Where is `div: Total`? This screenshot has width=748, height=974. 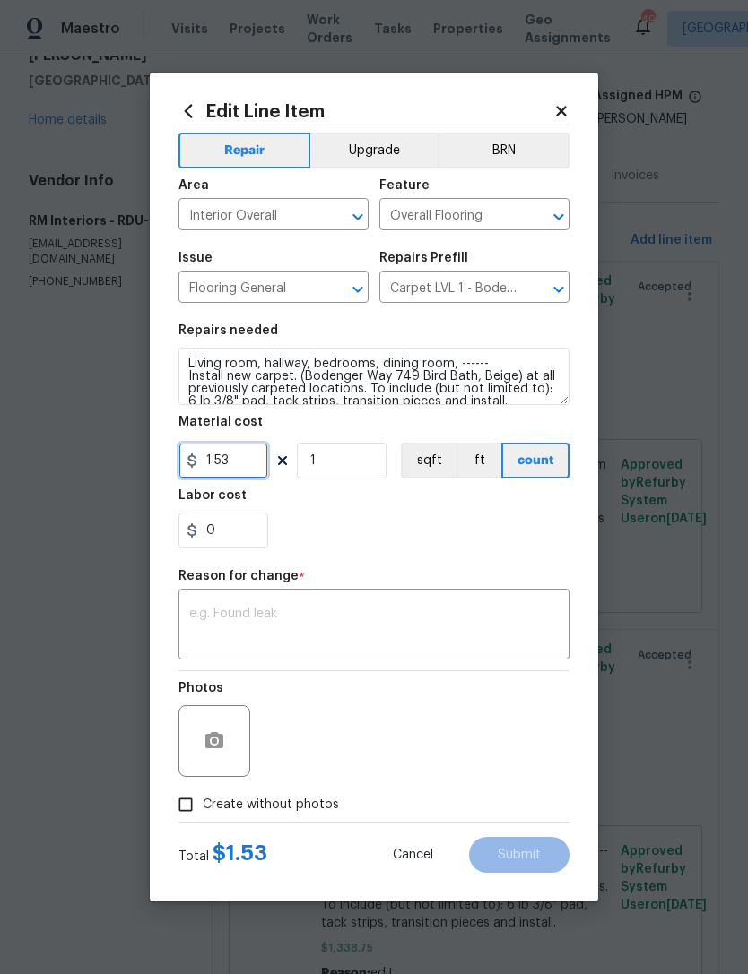
div: Total is located at coordinates (222, 855).